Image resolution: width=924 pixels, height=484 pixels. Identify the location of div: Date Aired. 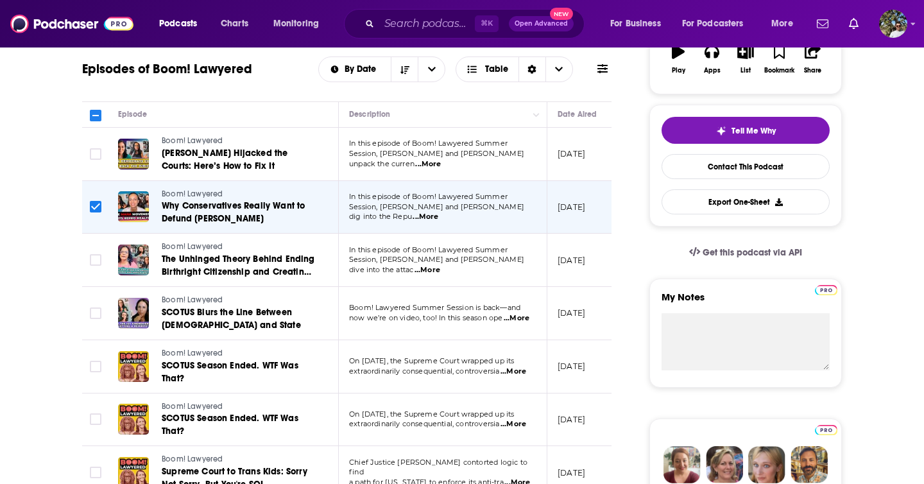
(577, 114).